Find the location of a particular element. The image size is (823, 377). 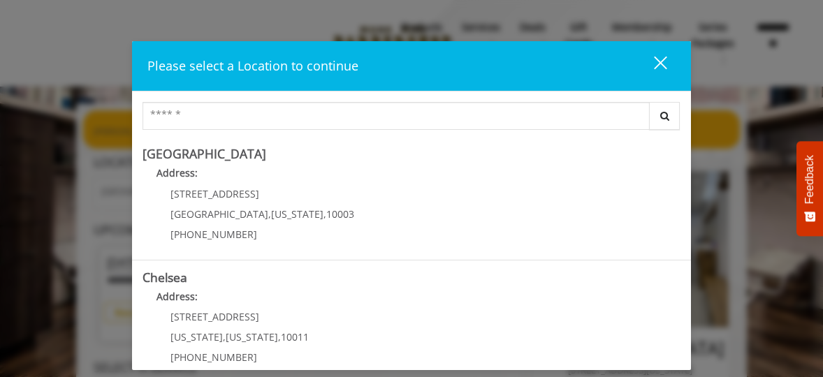

button: Feedback - Show survey is located at coordinates (809, 189).